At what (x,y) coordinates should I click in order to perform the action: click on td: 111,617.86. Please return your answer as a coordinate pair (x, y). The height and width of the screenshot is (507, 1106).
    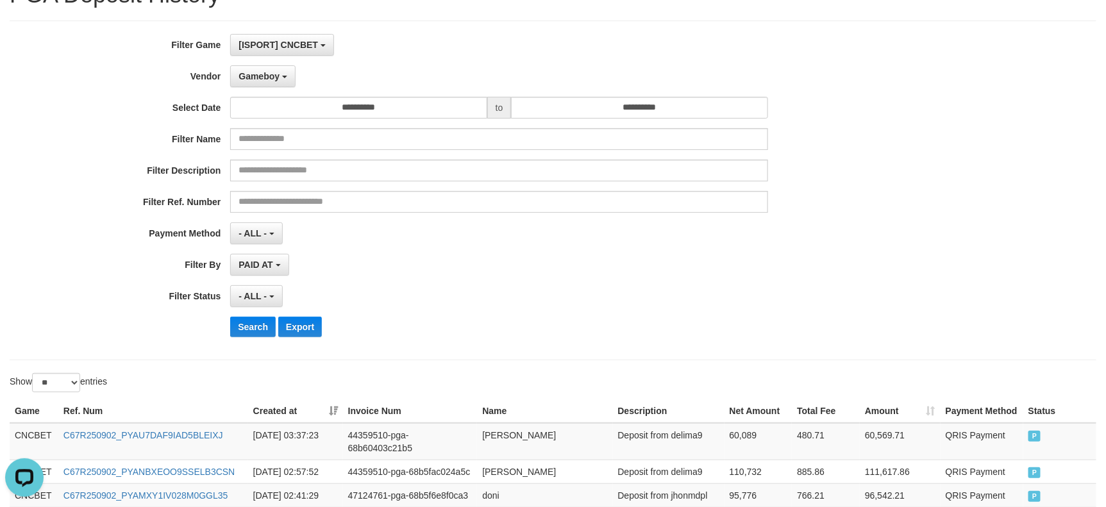
    Looking at the image, I should click on (900, 471).